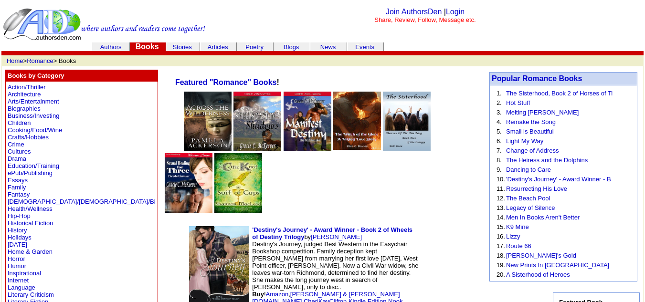 The width and height of the screenshot is (645, 302). What do you see at coordinates (33, 115) in the screenshot?
I see `a: Business/Investing` at bounding box center [33, 115].